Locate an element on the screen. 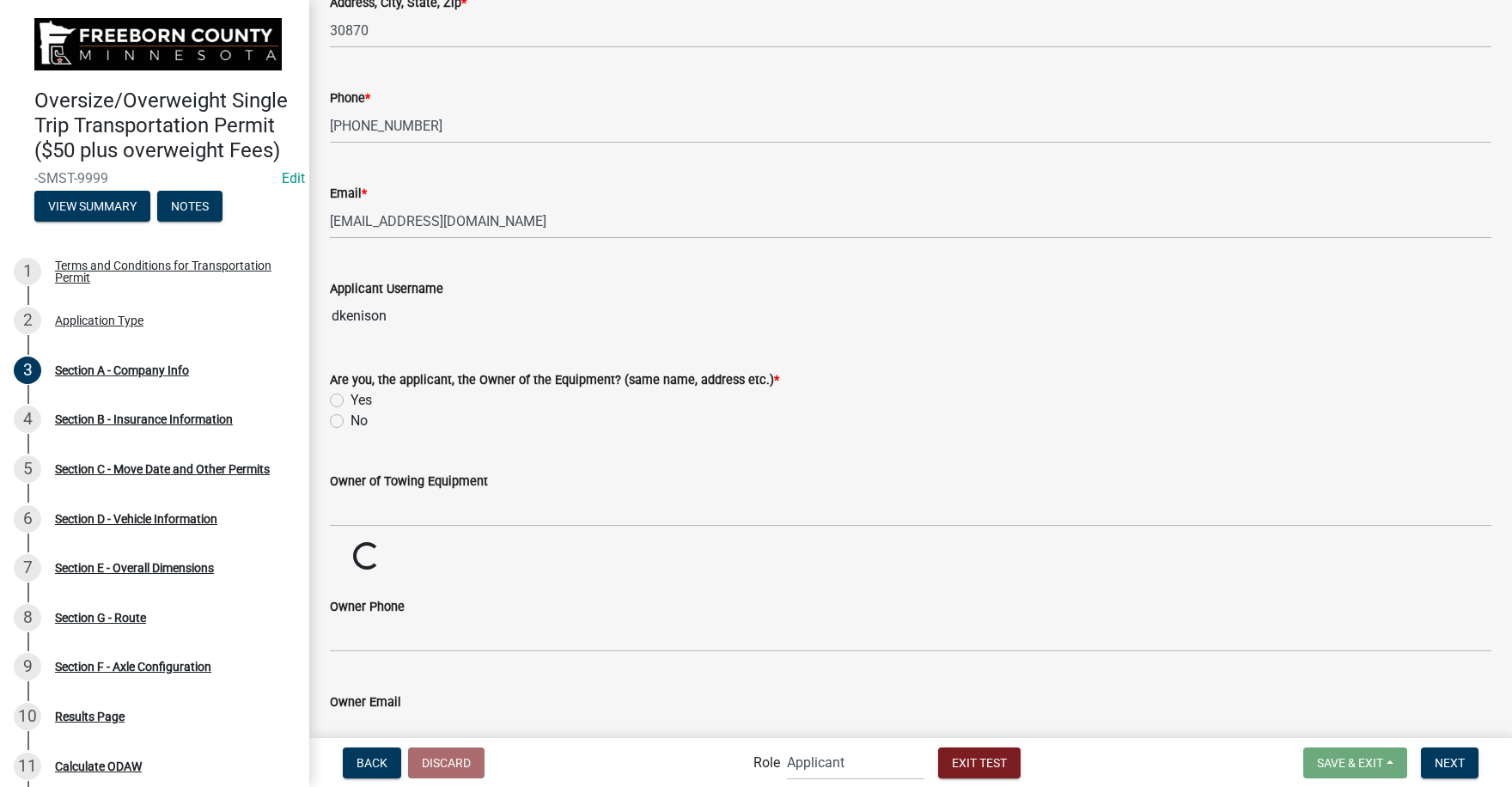 The height and width of the screenshot is (787, 1512). wm-modal-confirm: Edit Application Number is located at coordinates (293, 178).